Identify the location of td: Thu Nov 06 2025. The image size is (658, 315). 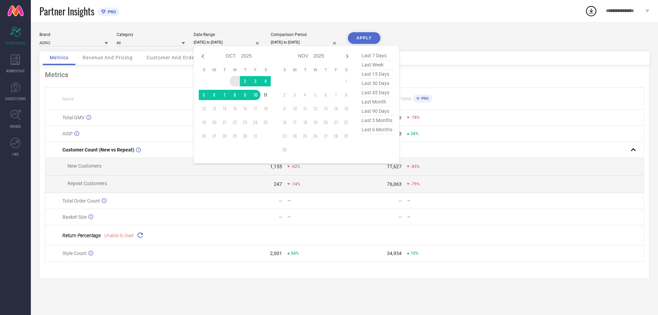
(326, 95).